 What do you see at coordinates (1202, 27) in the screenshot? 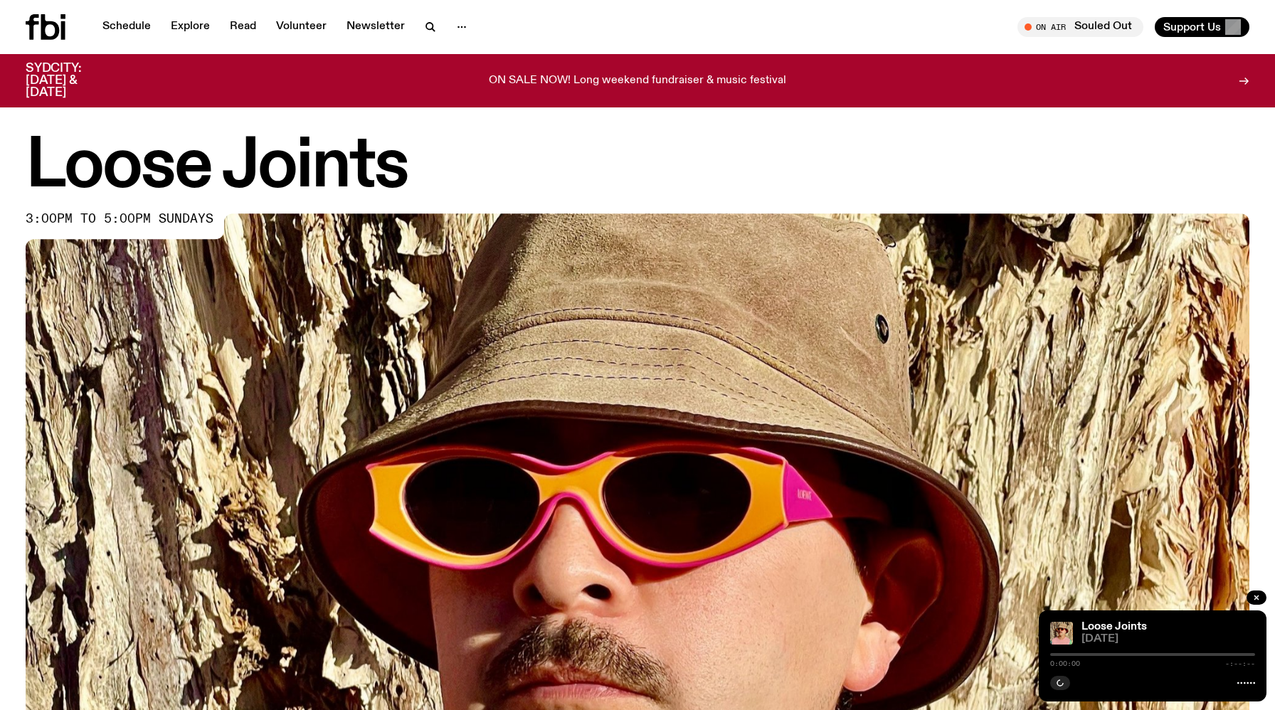
I see `button: Support Us` at bounding box center [1202, 27].